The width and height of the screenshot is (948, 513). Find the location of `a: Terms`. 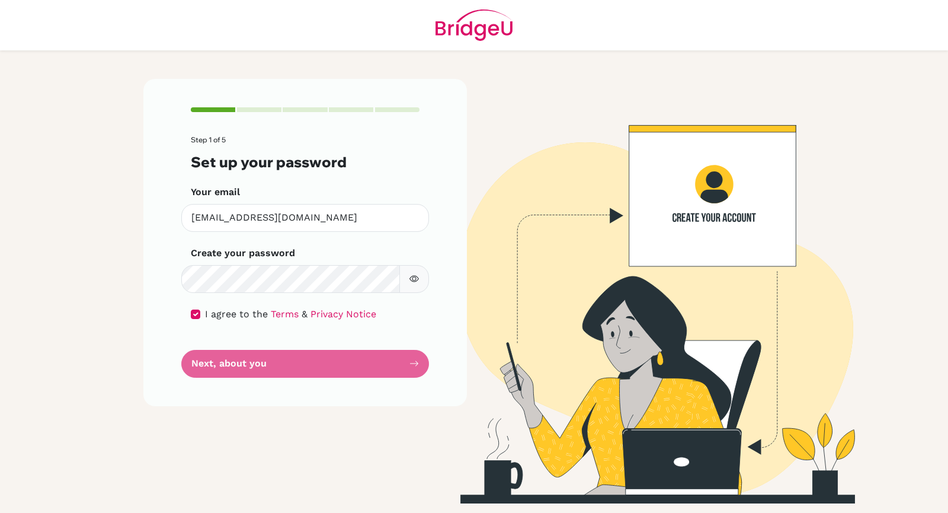

a: Terms is located at coordinates (284, 314).